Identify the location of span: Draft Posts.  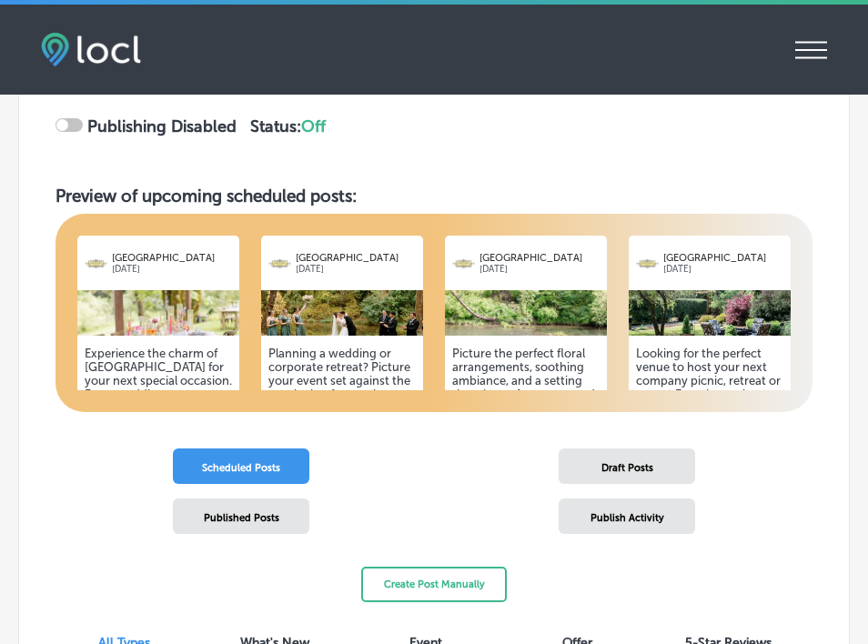
(627, 467).